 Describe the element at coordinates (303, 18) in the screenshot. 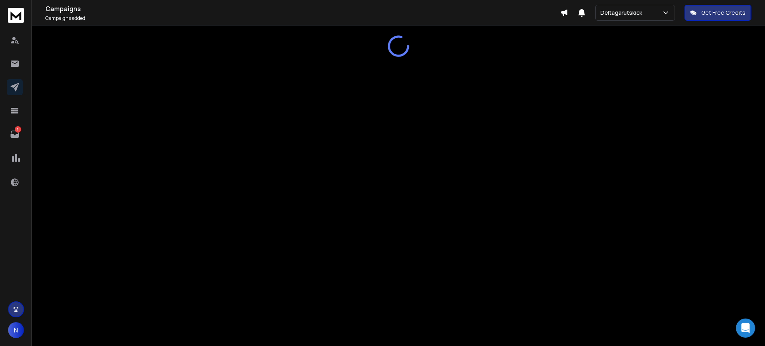

I see `p: Campaigns added` at that location.